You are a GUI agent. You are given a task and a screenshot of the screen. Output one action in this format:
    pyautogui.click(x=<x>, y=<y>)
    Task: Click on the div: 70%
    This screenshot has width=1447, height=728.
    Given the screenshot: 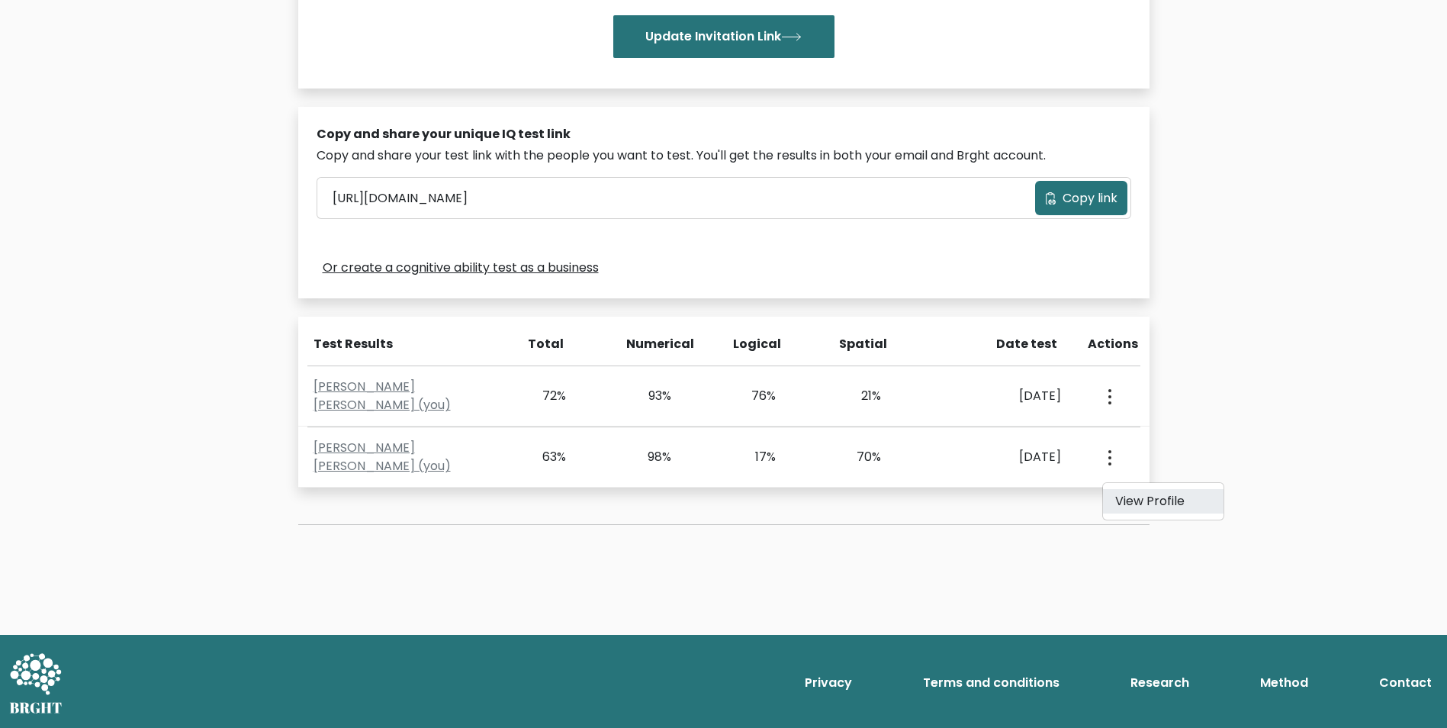 What is the action you would take?
    pyautogui.click(x=859, y=457)
    